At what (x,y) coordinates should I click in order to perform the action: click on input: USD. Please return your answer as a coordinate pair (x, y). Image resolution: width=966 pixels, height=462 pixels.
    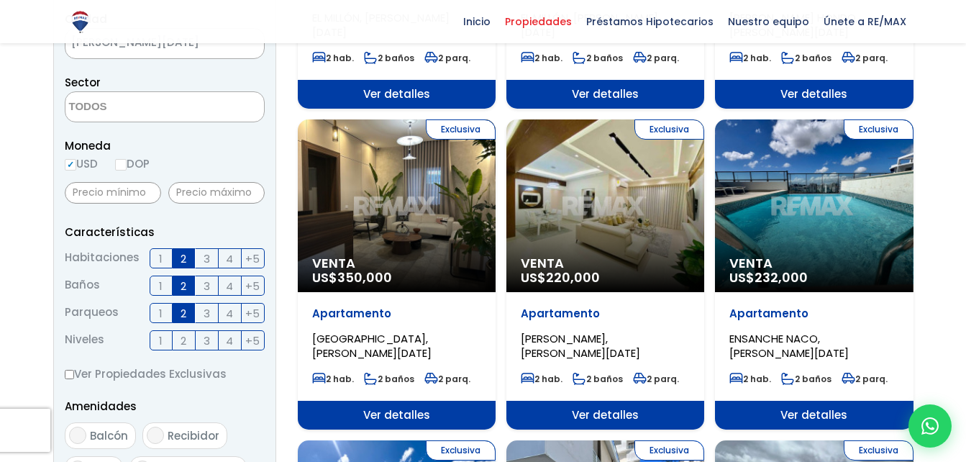
    Looking at the image, I should click on (70, 165).